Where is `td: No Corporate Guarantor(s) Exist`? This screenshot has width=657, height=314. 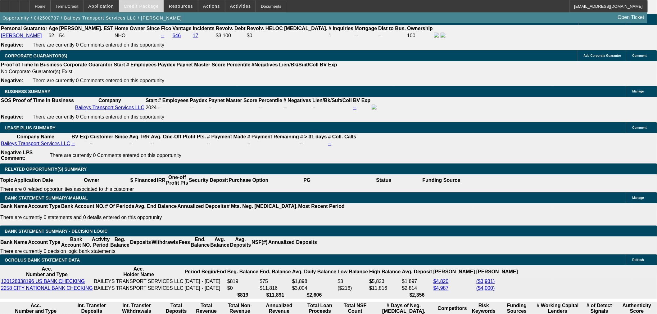 td: No Corporate Guarantor(s) Exist is located at coordinates (170, 72).